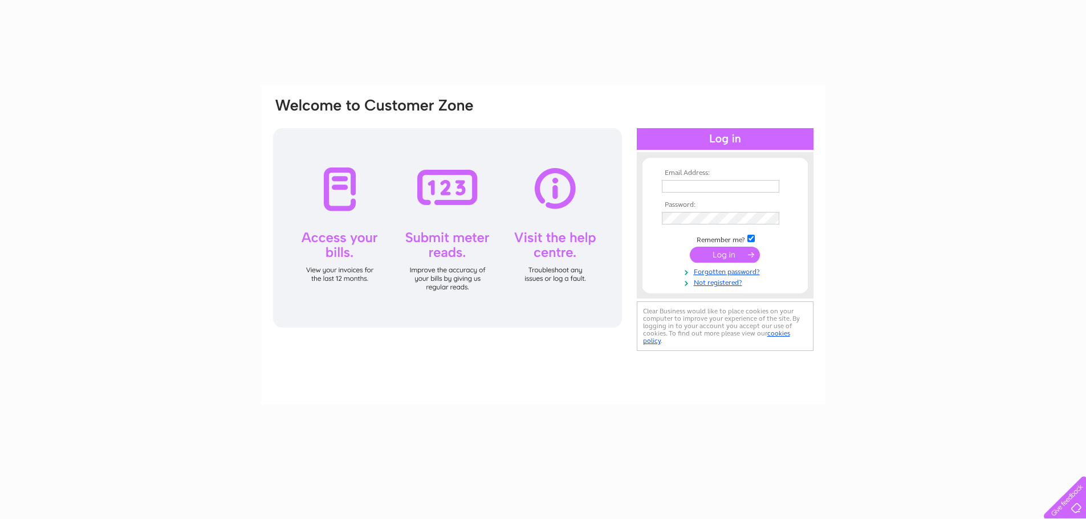 The image size is (1086, 519). Describe the element at coordinates (725, 239) in the screenshot. I see `td: Remember me?` at that location.